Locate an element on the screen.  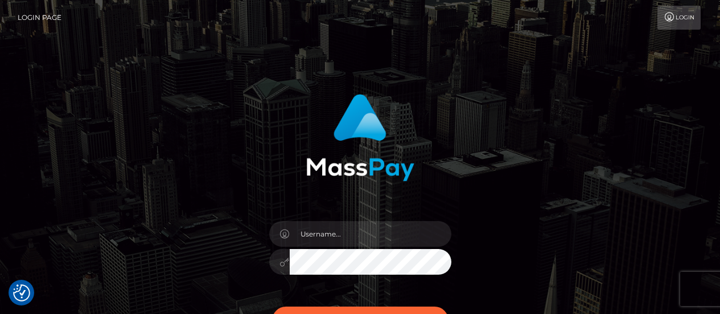
img: Revisit consent button is located at coordinates (22, 292).